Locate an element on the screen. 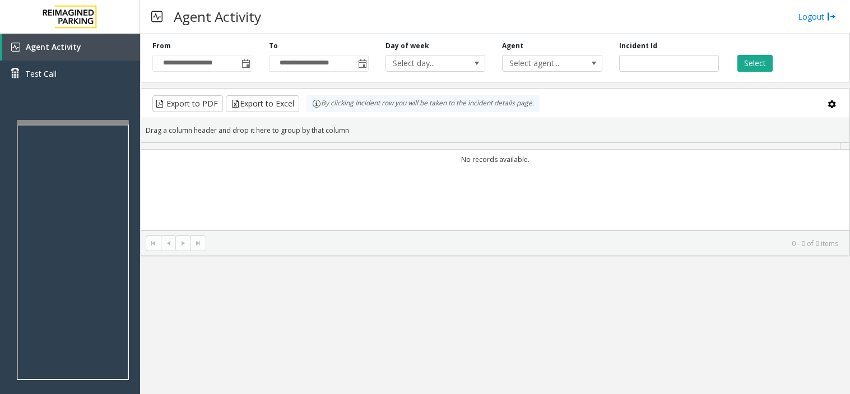 This screenshot has width=850, height=394. img: logout is located at coordinates (831, 16).